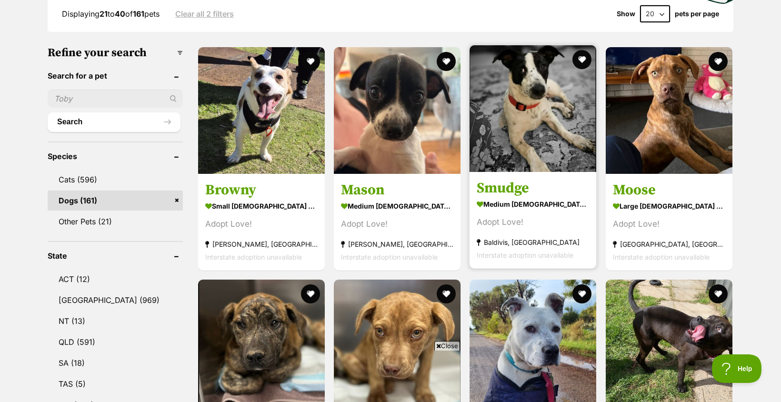 The height and width of the screenshot is (402, 781). I want to click on label: pets per page, so click(697, 14).